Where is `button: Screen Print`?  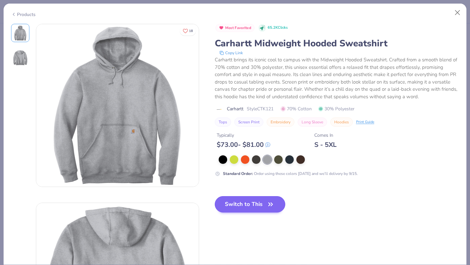 button: Screen Print is located at coordinates (249, 122).